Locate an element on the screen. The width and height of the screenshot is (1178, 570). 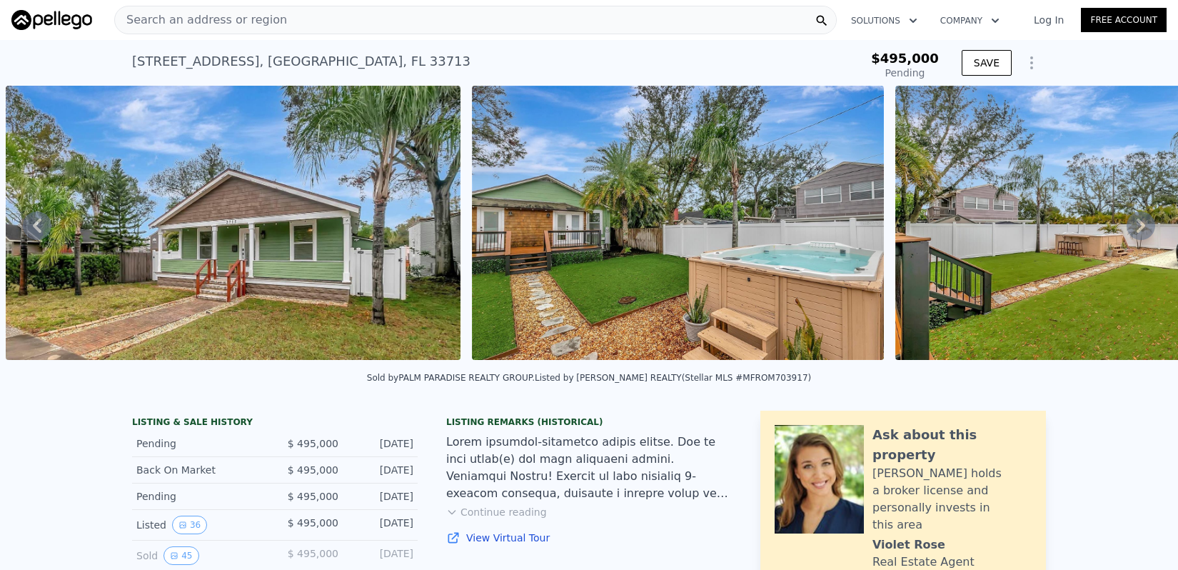
a: Log In is located at coordinates (1049, 20).